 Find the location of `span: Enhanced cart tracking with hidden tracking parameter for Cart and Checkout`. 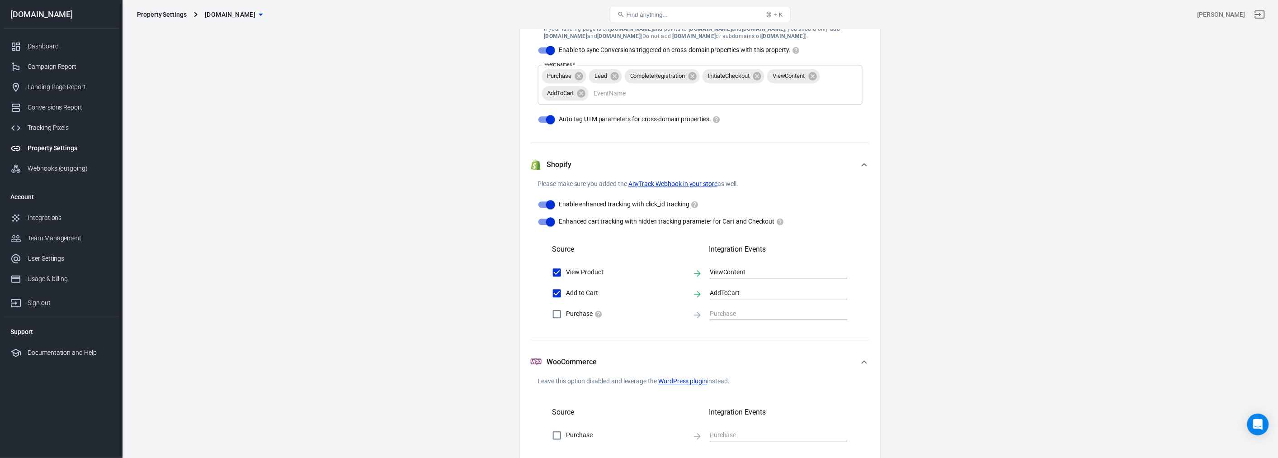

span: Enhanced cart tracking with hidden tracking parameter for Cart and Checkout is located at coordinates (672, 221).